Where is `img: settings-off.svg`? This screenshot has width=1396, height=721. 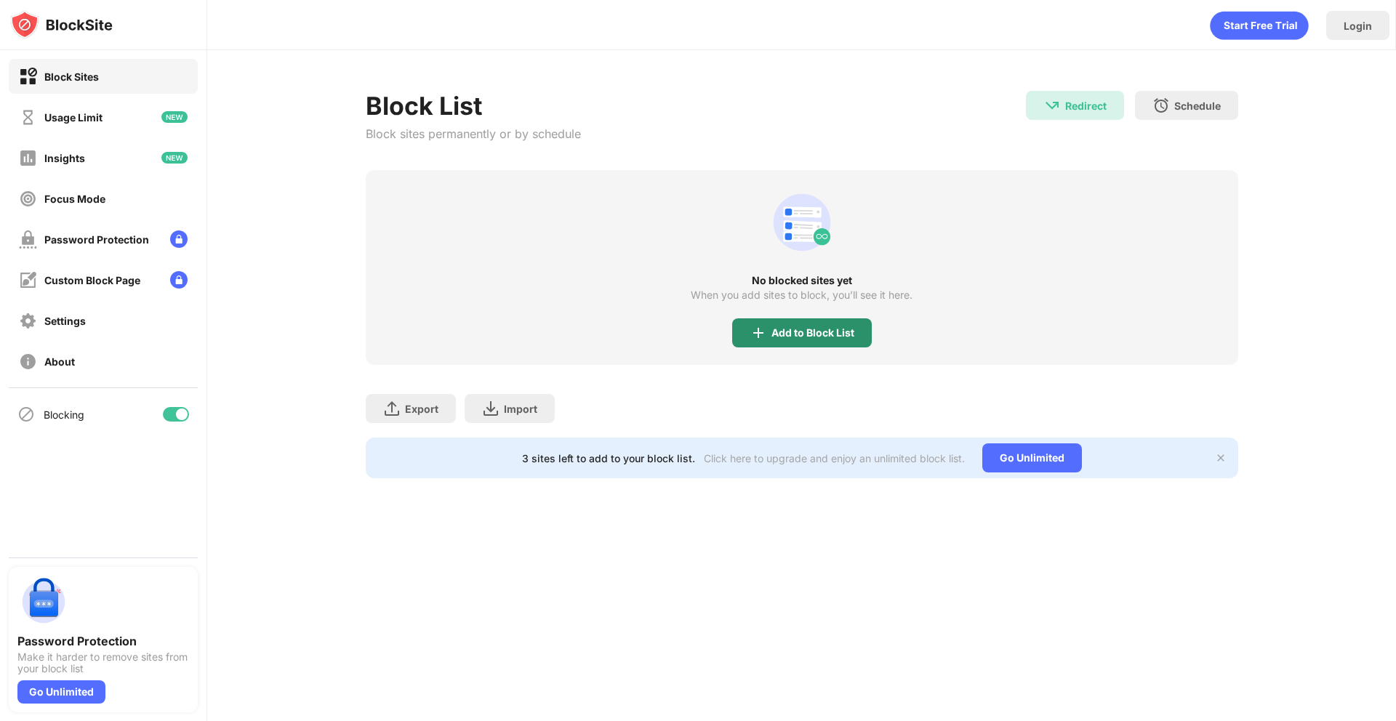 img: settings-off.svg is located at coordinates (28, 321).